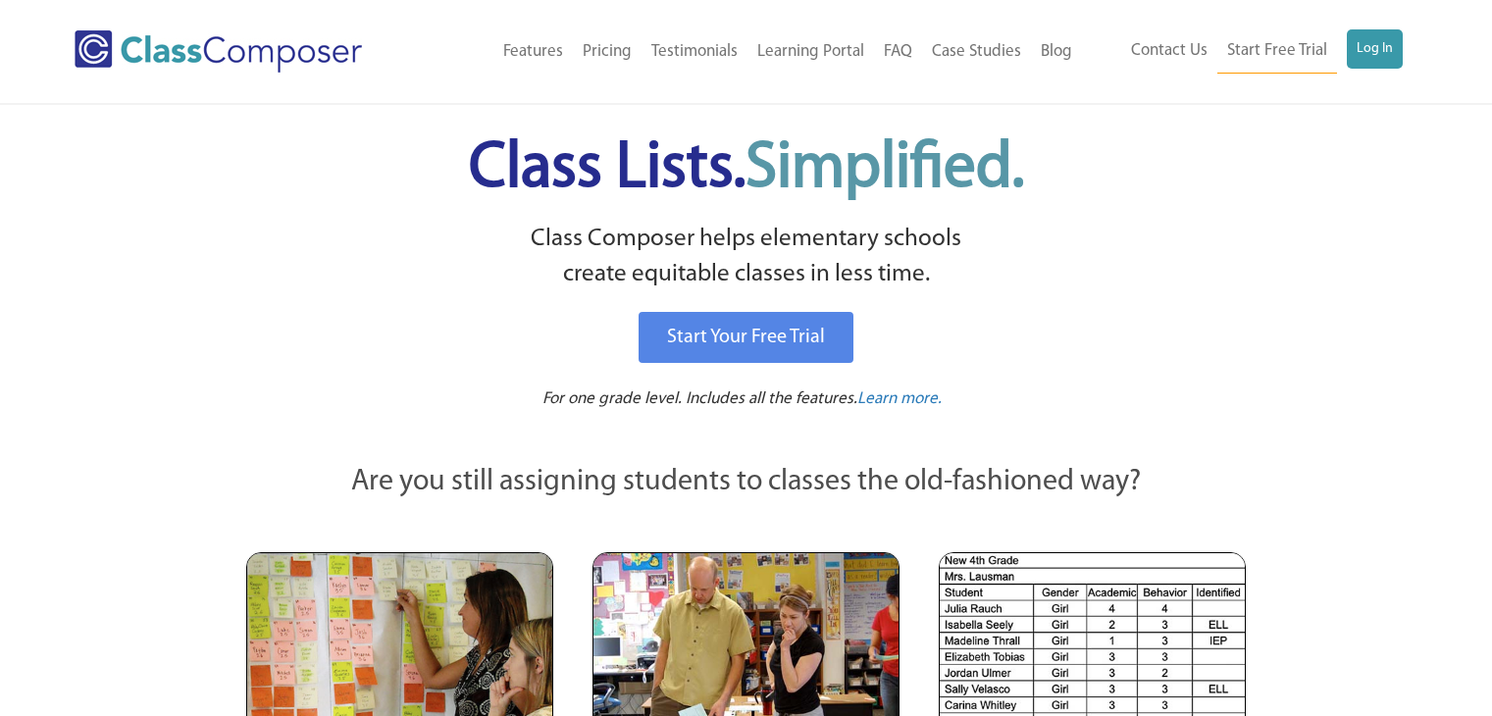 The image size is (1492, 716). I want to click on p: Class Composer helps elementary schools create equitable classes in less time., so click(746, 257).